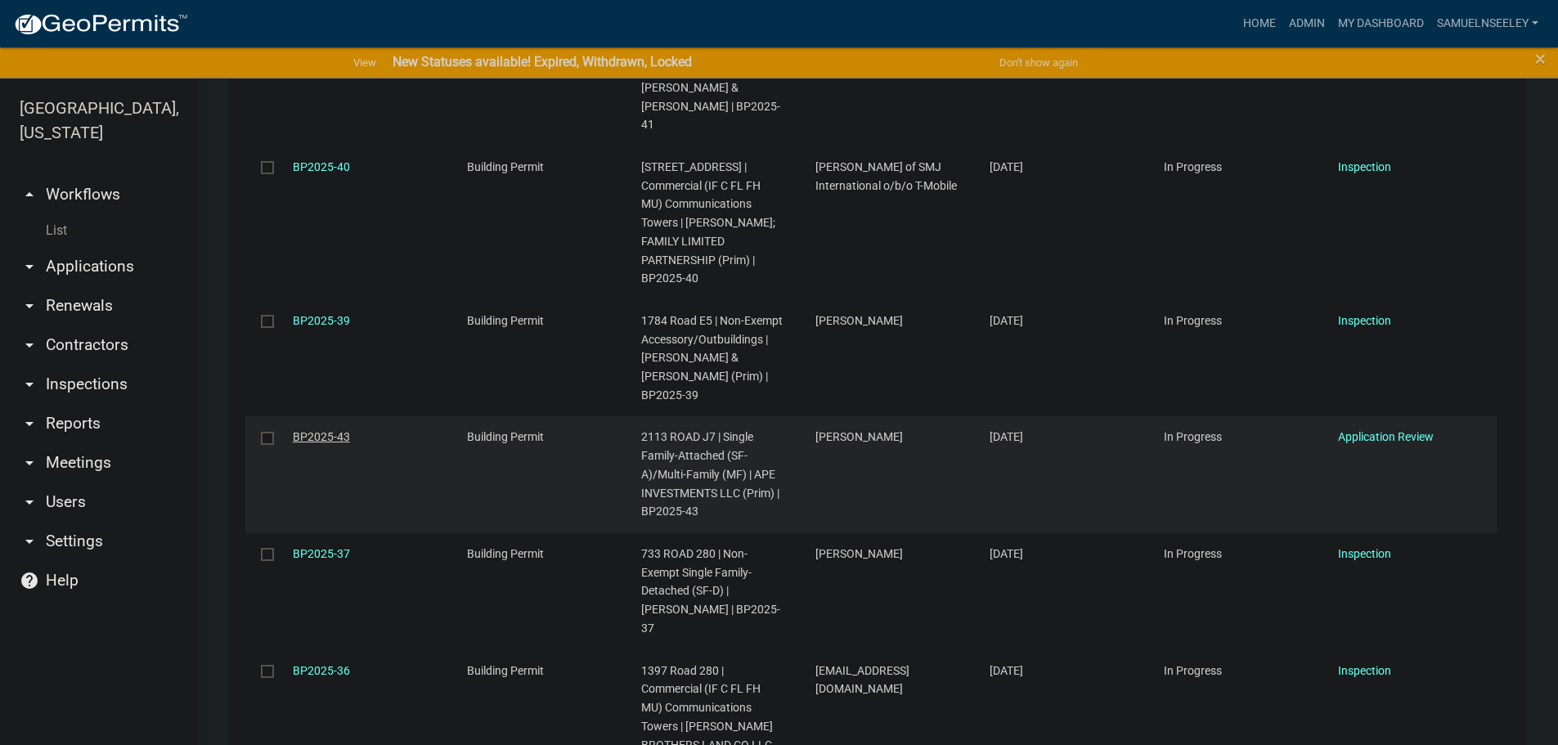 The image size is (1558, 745). I want to click on span: 08/06/2025, so click(1006, 167).